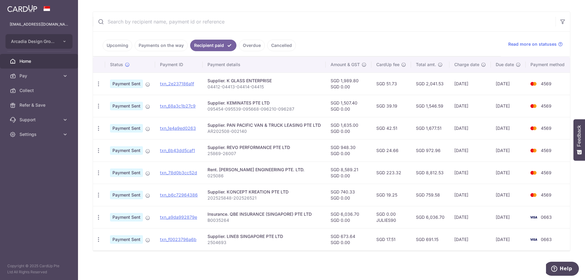  I want to click on span: Settings, so click(40, 134).